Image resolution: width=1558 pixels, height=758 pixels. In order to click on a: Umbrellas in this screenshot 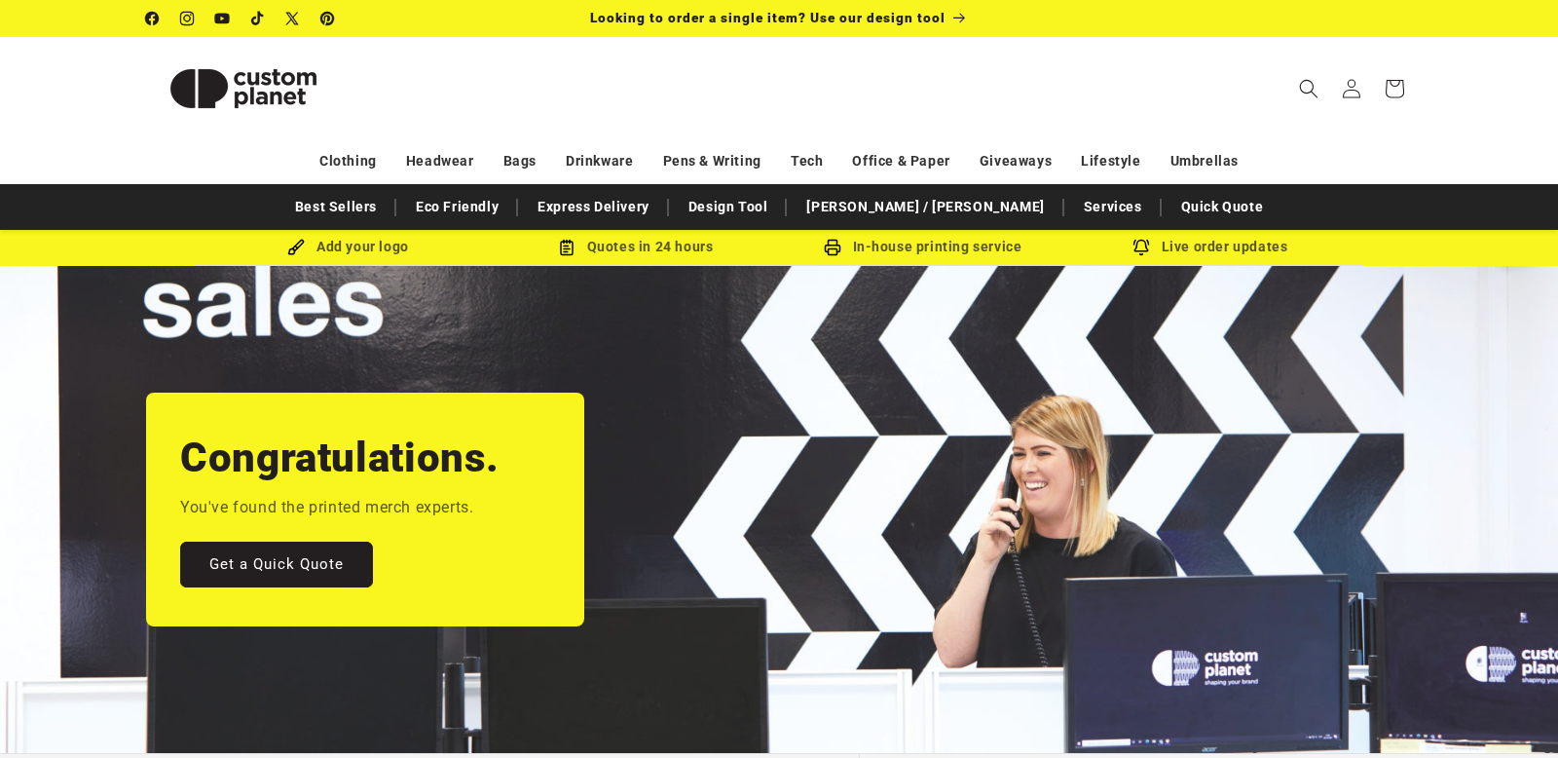, I will do `click(1205, 161)`.